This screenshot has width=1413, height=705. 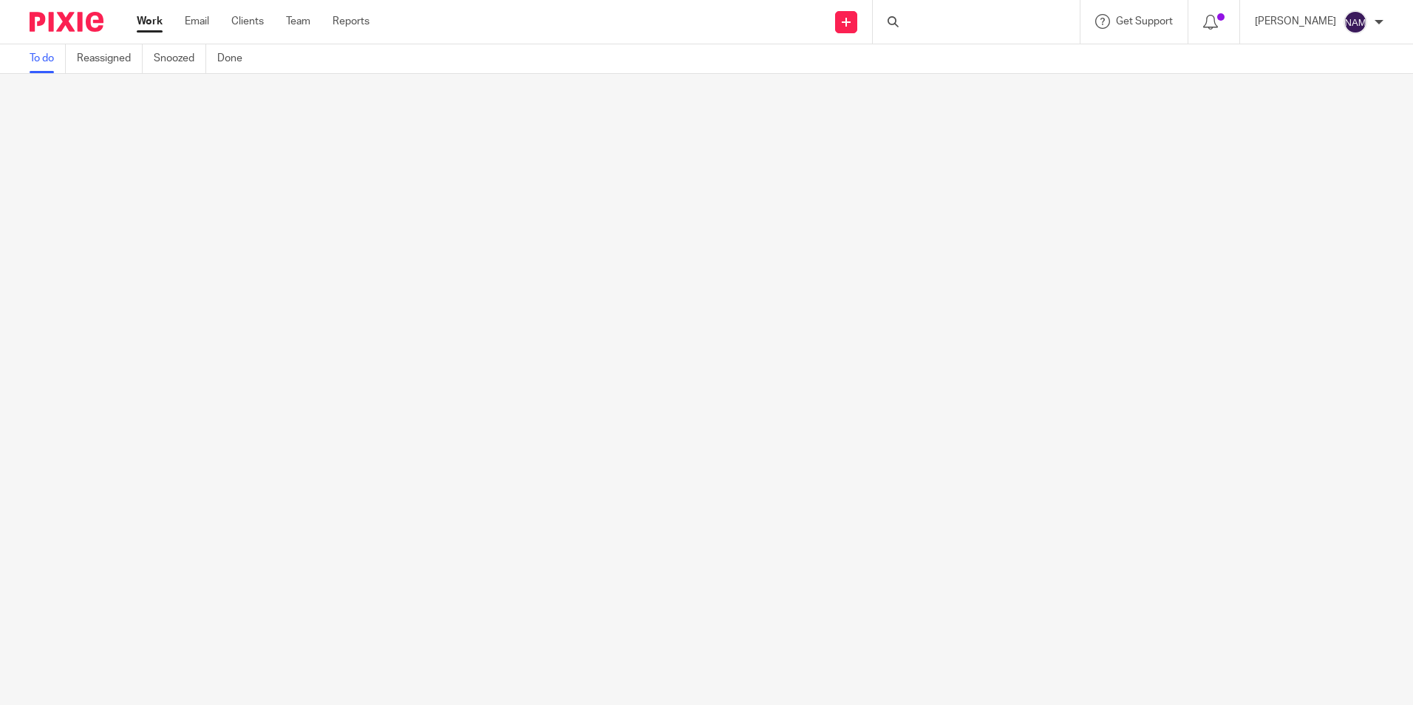 I want to click on a: Snoozed, so click(x=180, y=58).